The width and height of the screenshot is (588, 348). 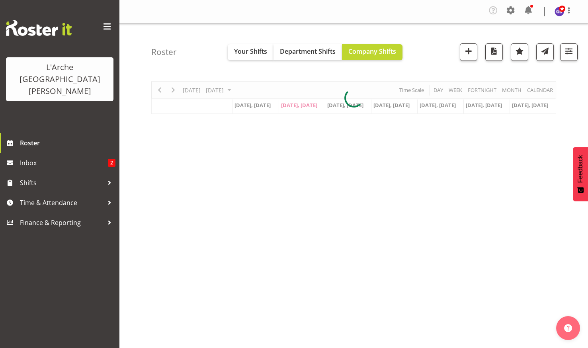 What do you see at coordinates (581, 174) in the screenshot?
I see `button: Feedback - Show survey` at bounding box center [581, 174].